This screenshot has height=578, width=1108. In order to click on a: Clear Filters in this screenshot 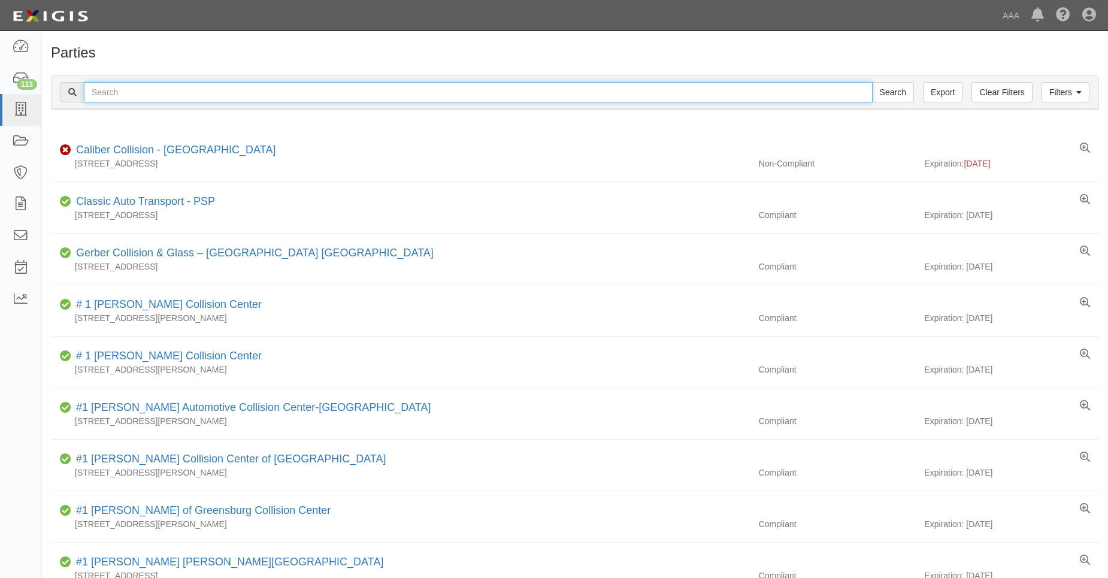, I will do `click(1002, 92)`.